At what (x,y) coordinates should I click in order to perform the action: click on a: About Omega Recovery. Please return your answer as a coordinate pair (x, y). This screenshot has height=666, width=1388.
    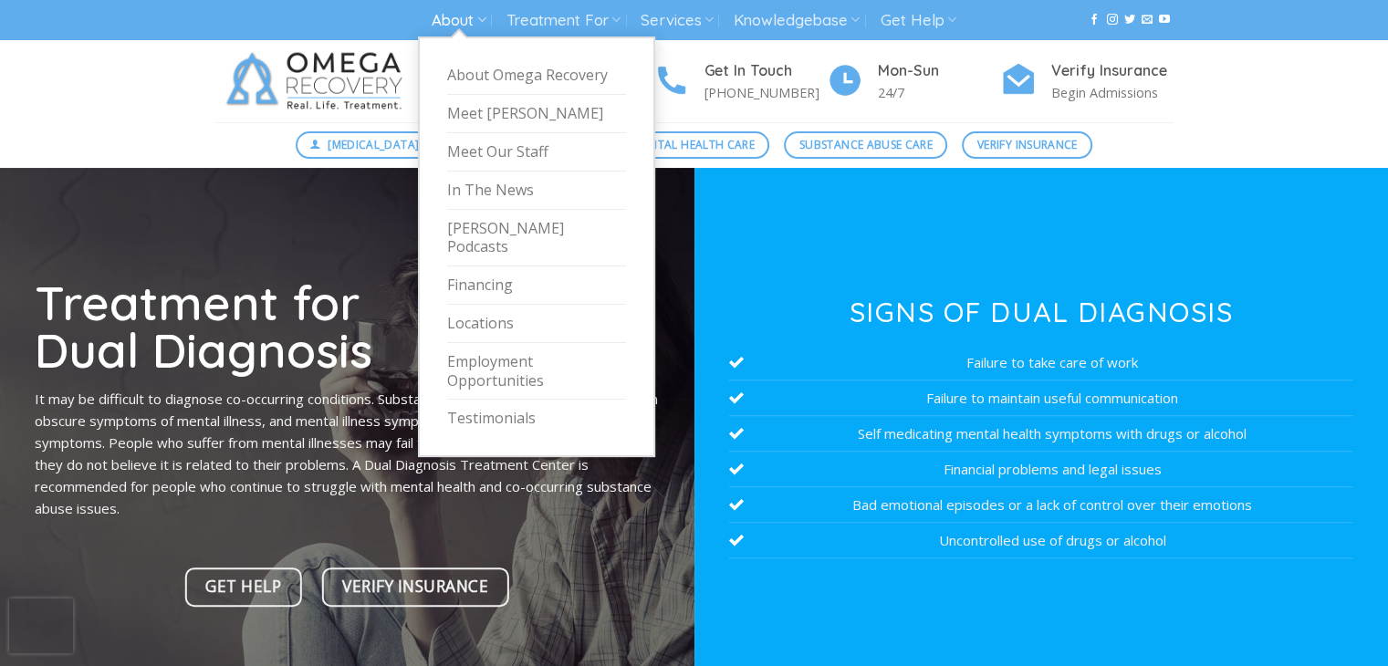
    Looking at the image, I should click on (537, 76).